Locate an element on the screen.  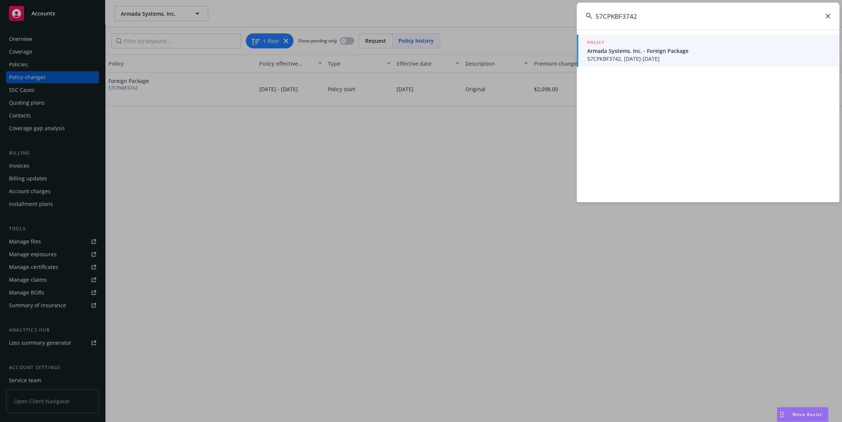
span: Nova Assist is located at coordinates (807, 414).